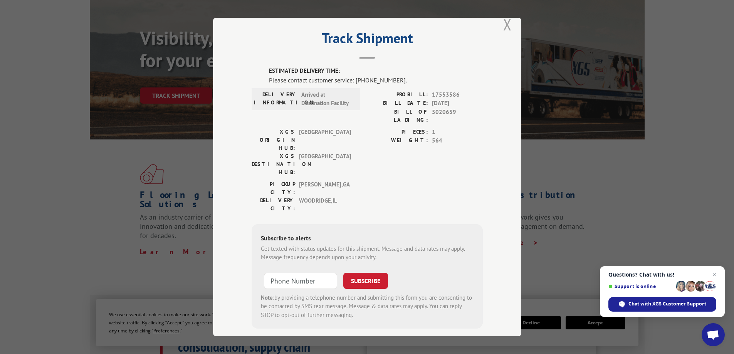  What do you see at coordinates (398, 103) in the screenshot?
I see `label: BILL DATE:` at bounding box center [398, 103].